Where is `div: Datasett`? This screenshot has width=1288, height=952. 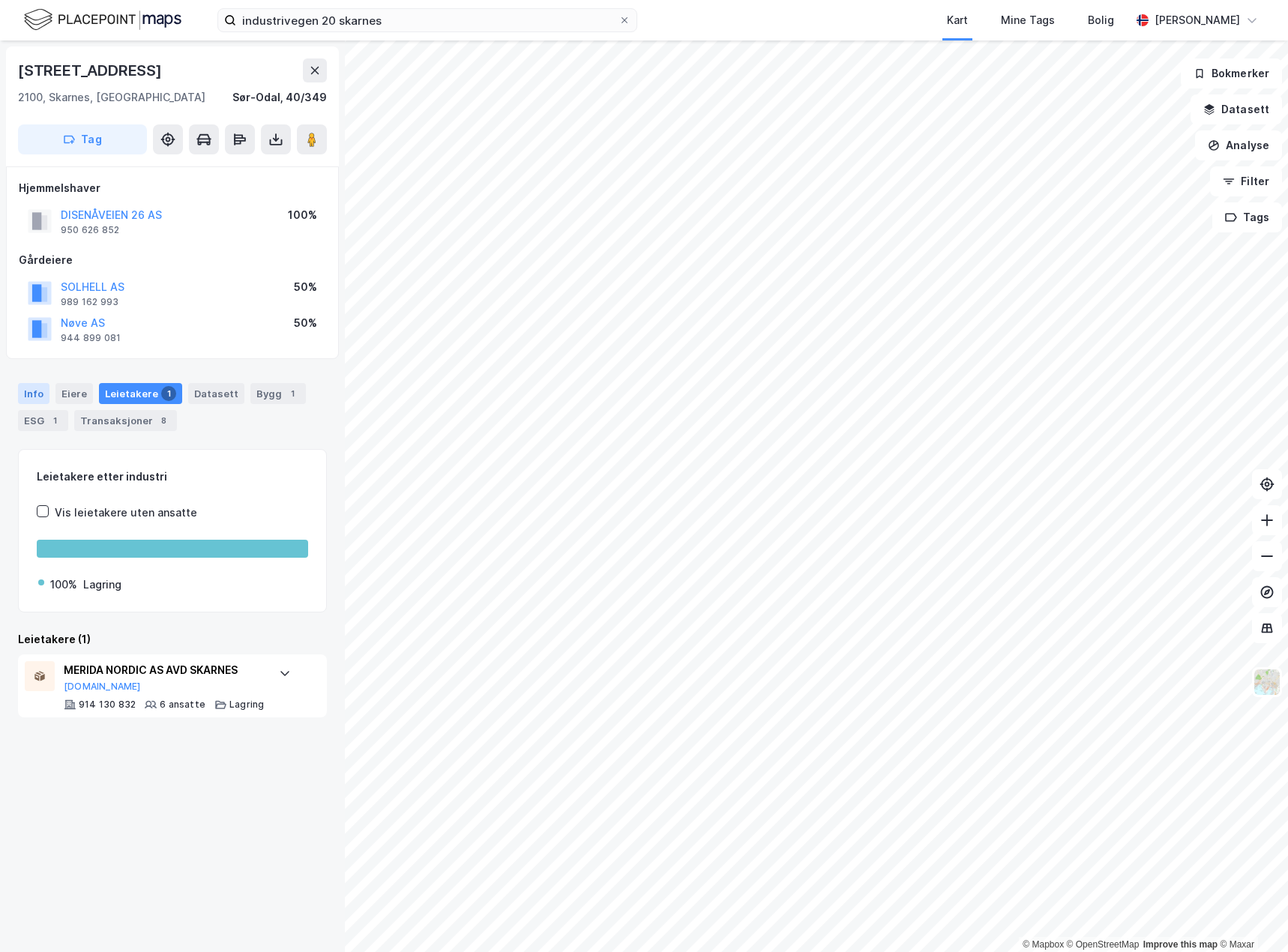 div: Datasett is located at coordinates (216, 394).